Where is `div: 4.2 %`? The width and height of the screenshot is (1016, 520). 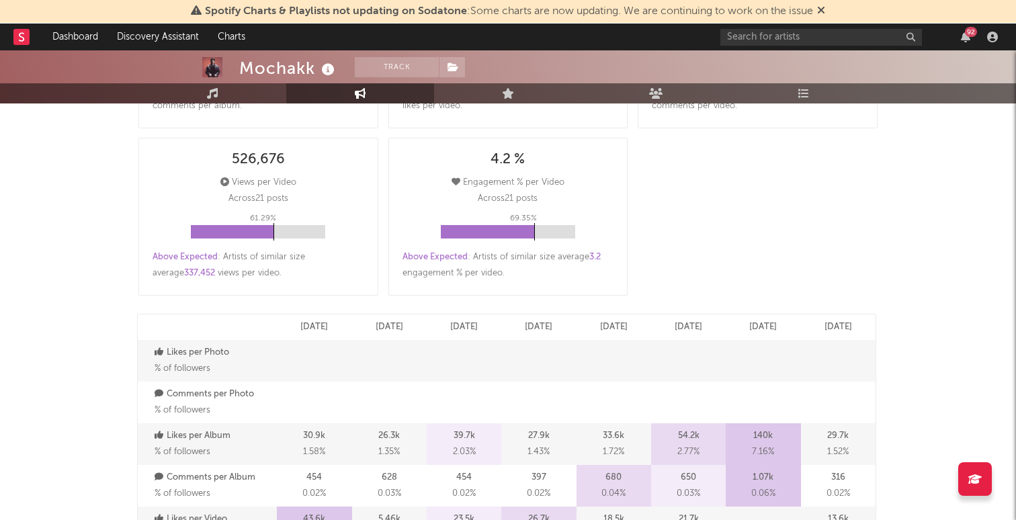
div: 4.2 % is located at coordinates (507, 160).